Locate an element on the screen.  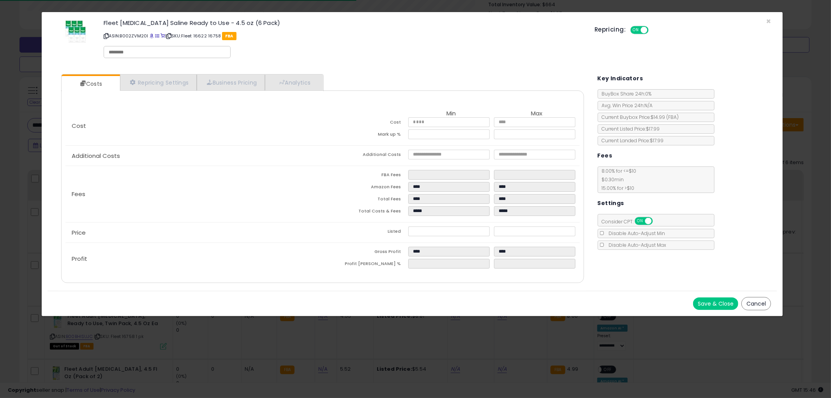
img: 41MJ3LDBk5L._SL60_.jpg is located at coordinates (76, 32).